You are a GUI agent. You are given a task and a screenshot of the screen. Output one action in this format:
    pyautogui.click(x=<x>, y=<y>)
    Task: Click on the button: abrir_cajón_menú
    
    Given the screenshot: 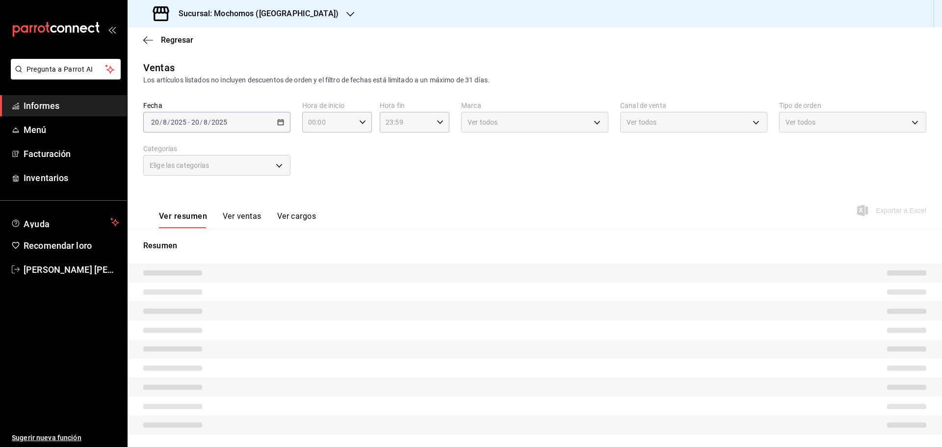 What is the action you would take?
    pyautogui.click(x=112, y=29)
    